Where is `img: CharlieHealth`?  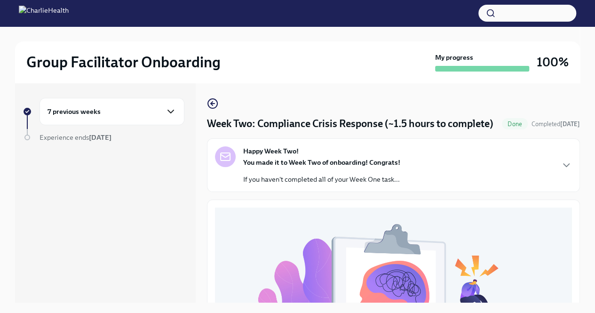
img: CharlieHealth is located at coordinates (44, 13).